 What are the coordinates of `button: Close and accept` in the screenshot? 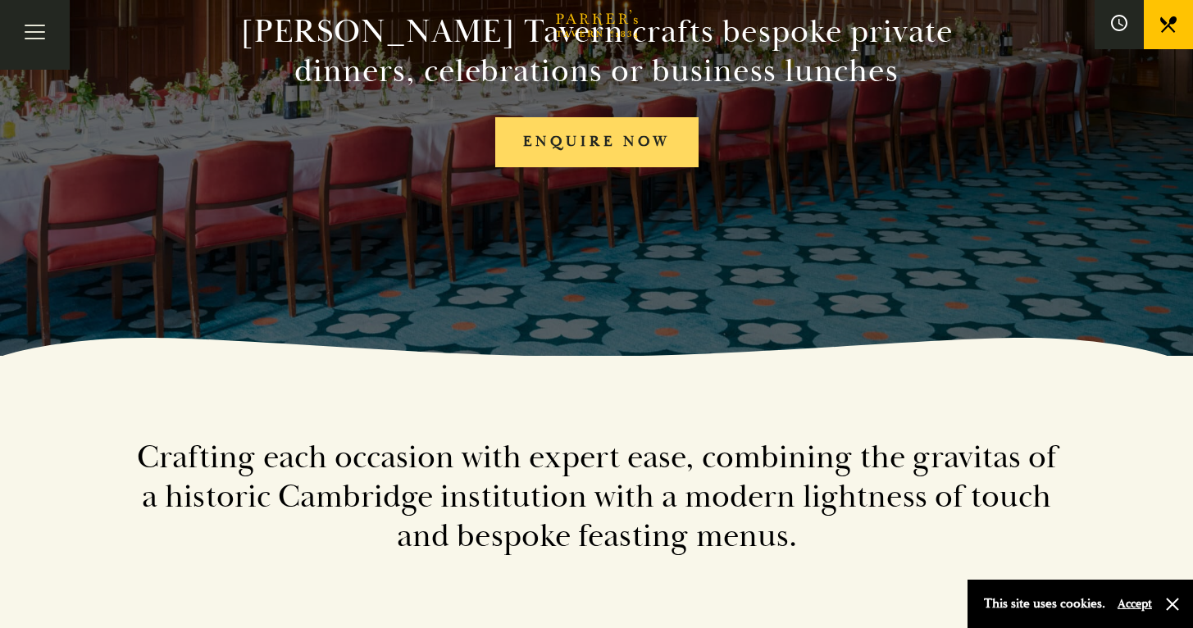 It's located at (1173, 604).